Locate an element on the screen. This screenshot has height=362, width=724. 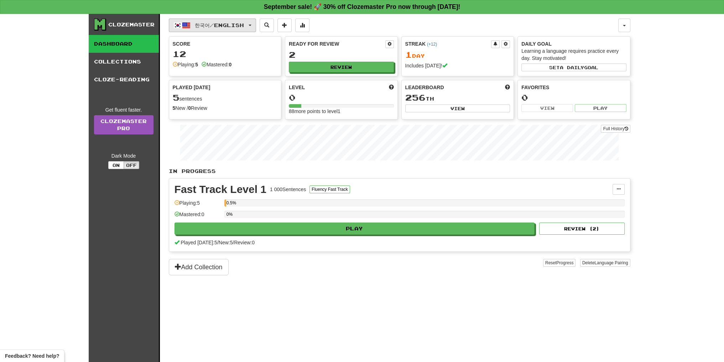
span: 256 is located at coordinates (415, 97).